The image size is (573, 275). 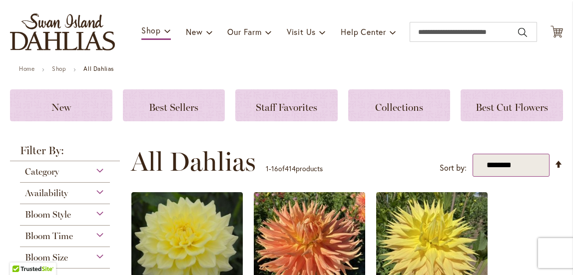 I want to click on span: Bloom Style, so click(x=48, y=215).